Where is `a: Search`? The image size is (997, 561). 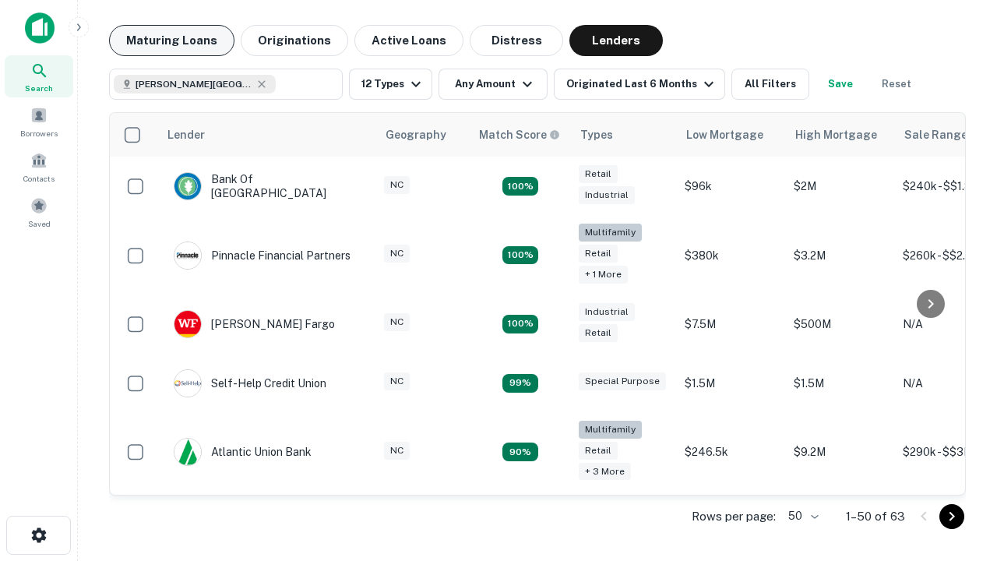
a: Search is located at coordinates (39, 76).